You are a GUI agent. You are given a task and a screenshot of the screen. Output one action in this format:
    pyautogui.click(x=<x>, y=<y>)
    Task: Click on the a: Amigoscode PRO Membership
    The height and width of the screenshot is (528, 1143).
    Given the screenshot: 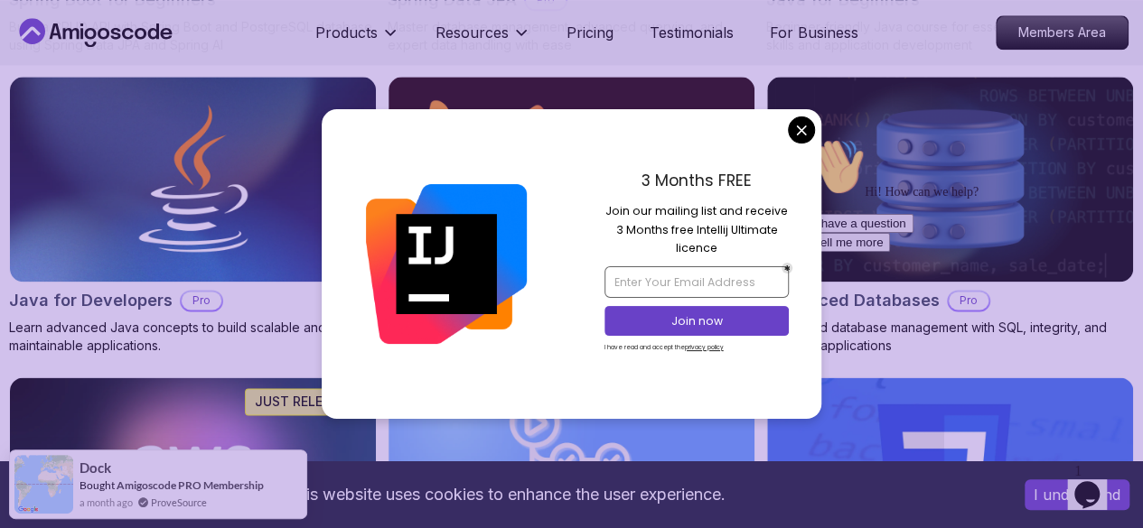 What is the action you would take?
    pyautogui.click(x=190, y=485)
    